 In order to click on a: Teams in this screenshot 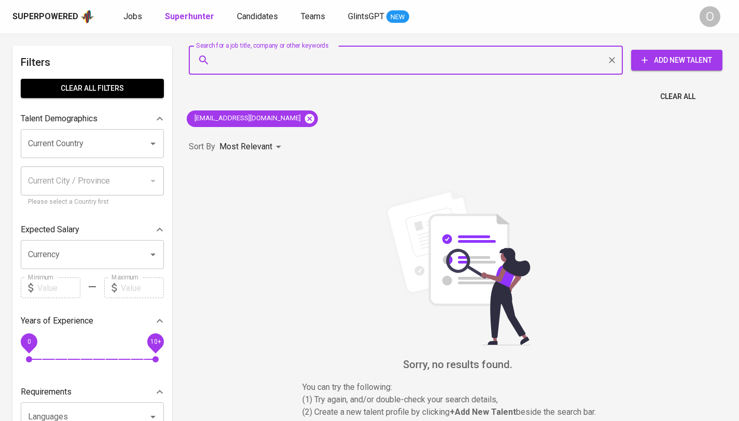, I will do `click(314, 17)`.